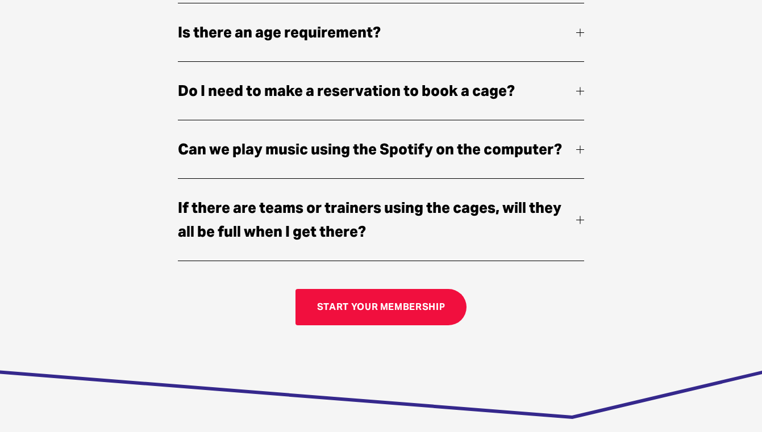 The width and height of the screenshot is (762, 432). Describe the element at coordinates (381, 149) in the screenshot. I see `button: Can we play music using the Spotify on the computer?` at that location.